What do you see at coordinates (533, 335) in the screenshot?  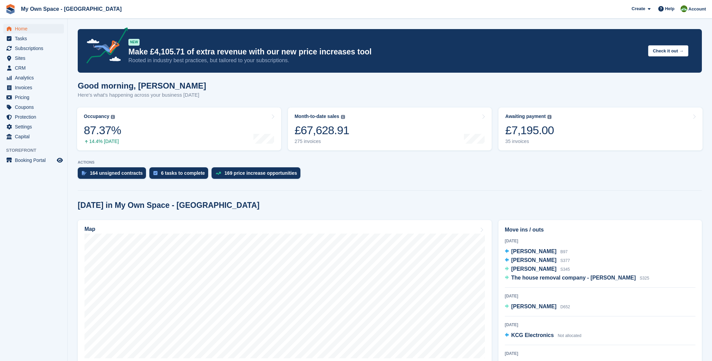 I see `span: KCG Electronics` at bounding box center [533, 335].